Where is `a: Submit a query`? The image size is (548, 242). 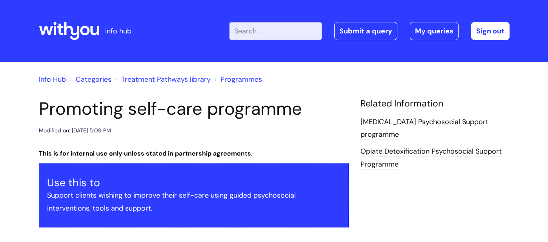 a: Submit a query is located at coordinates (366, 31).